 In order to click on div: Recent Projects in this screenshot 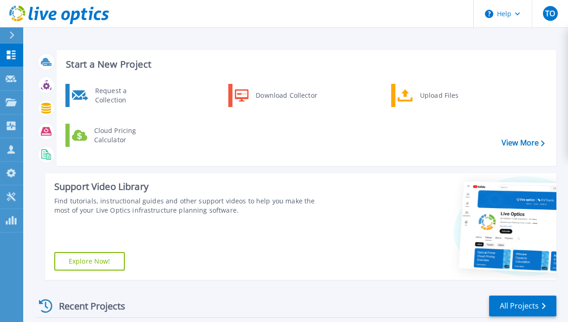, I will do `click(87, 306)`.